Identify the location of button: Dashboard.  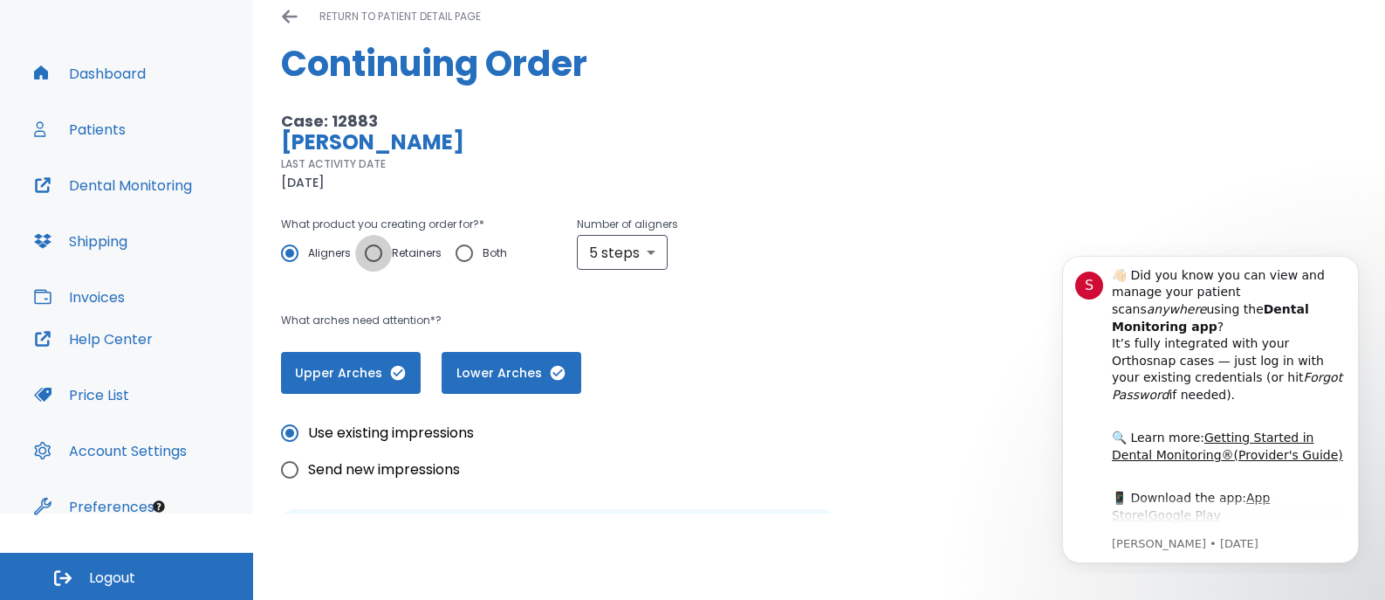
(90, 73).